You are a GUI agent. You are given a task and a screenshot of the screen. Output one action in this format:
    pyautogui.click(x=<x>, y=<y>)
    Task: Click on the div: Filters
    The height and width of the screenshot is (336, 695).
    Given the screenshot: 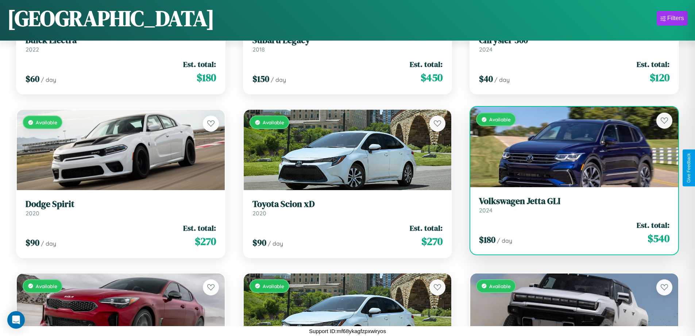 What is the action you would take?
    pyautogui.click(x=676, y=18)
    